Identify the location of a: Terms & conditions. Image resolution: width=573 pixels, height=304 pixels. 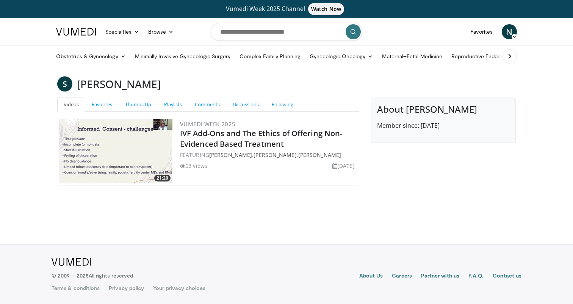
(75, 289).